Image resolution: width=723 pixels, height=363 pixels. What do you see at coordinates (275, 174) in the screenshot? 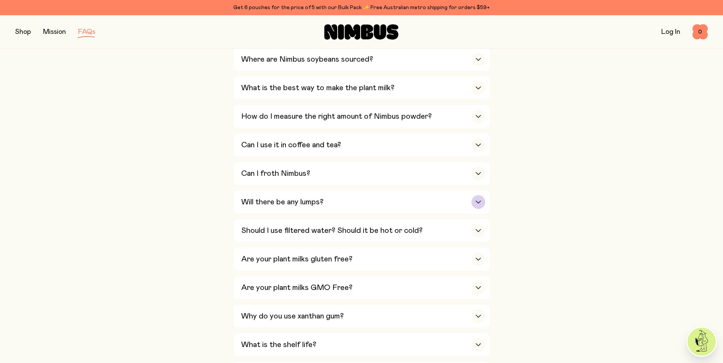
I see `h3: Can I froth Nimbus?` at bounding box center [275, 174].